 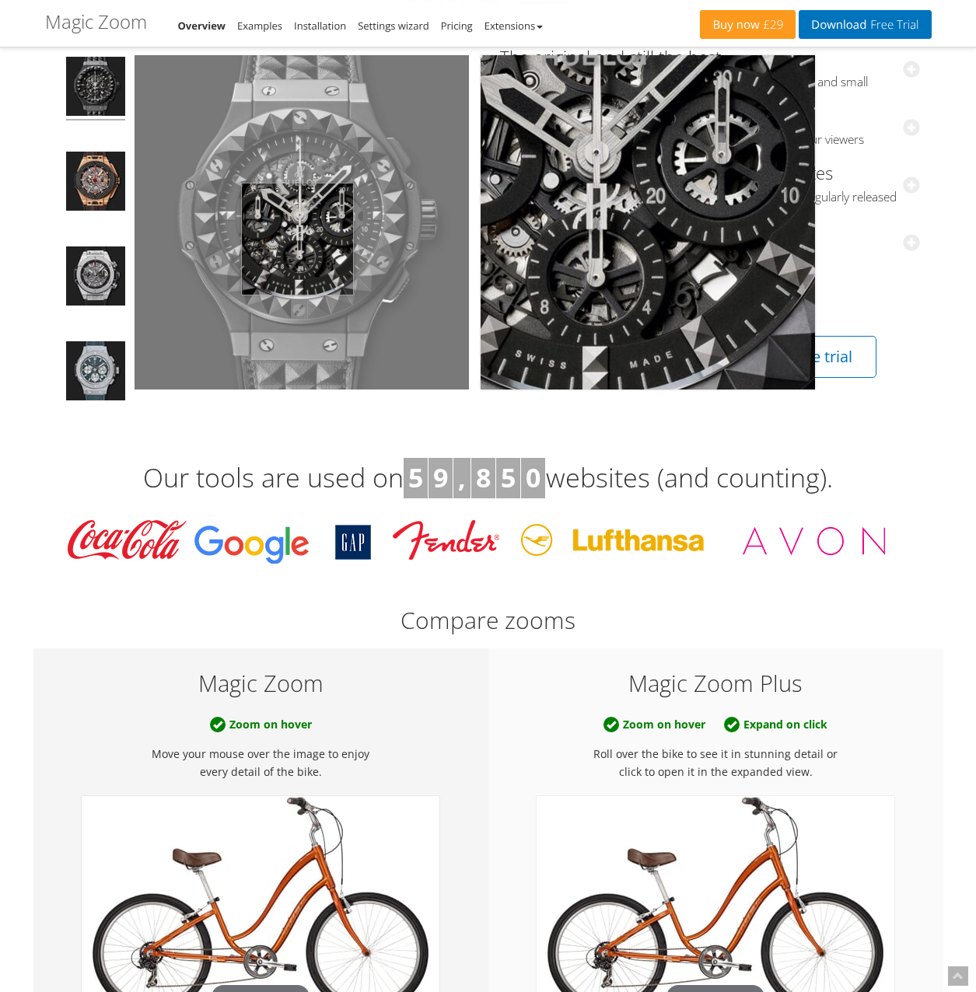 What do you see at coordinates (864, 24) in the screenshot?
I see `a: DownloadFree Trial` at bounding box center [864, 24].